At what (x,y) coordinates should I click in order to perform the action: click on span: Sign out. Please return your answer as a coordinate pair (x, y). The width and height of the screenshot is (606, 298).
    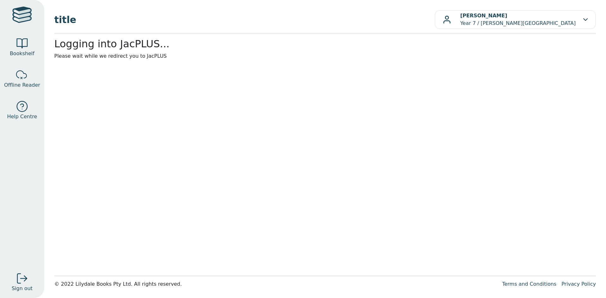
    Looking at the image, I should click on (22, 289).